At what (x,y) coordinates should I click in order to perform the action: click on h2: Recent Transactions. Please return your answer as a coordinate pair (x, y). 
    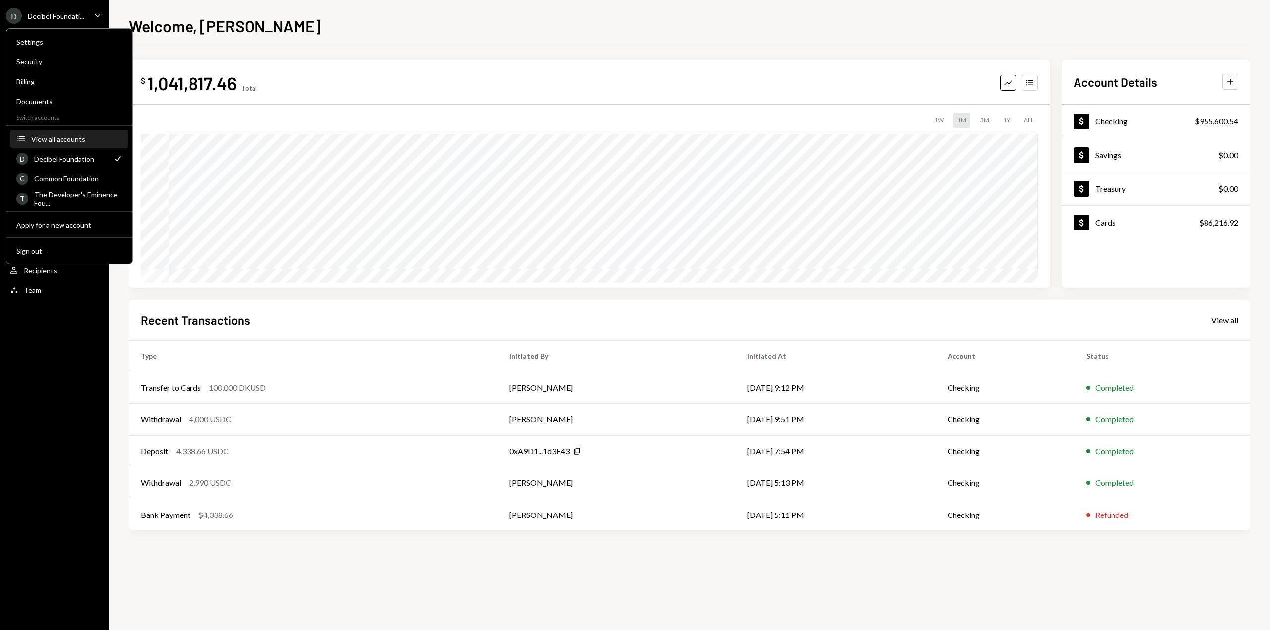
    Looking at the image, I should click on (195, 320).